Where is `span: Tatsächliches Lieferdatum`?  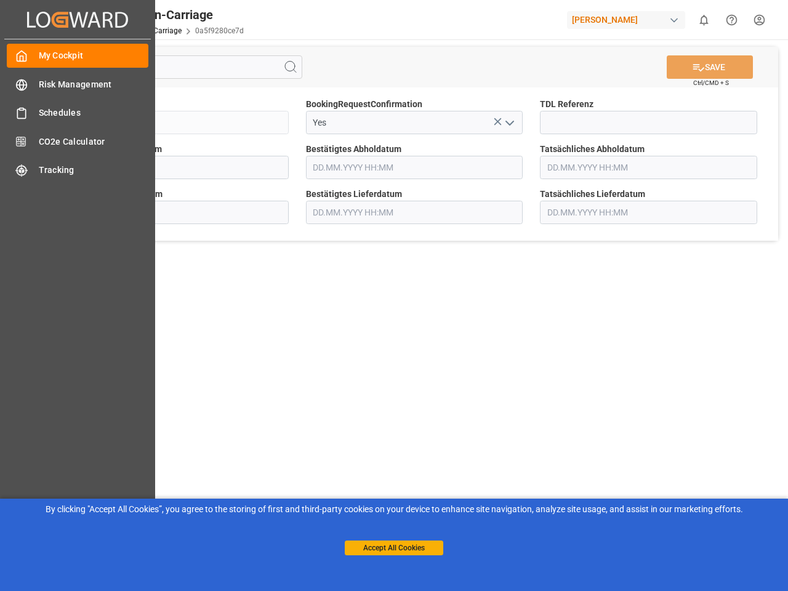 span: Tatsächliches Lieferdatum is located at coordinates (592, 194).